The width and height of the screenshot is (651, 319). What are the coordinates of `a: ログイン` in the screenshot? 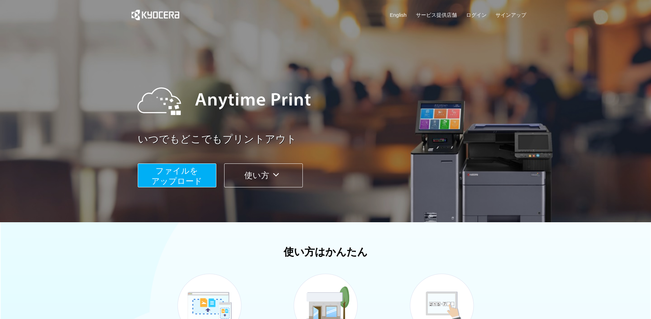 It's located at (476, 15).